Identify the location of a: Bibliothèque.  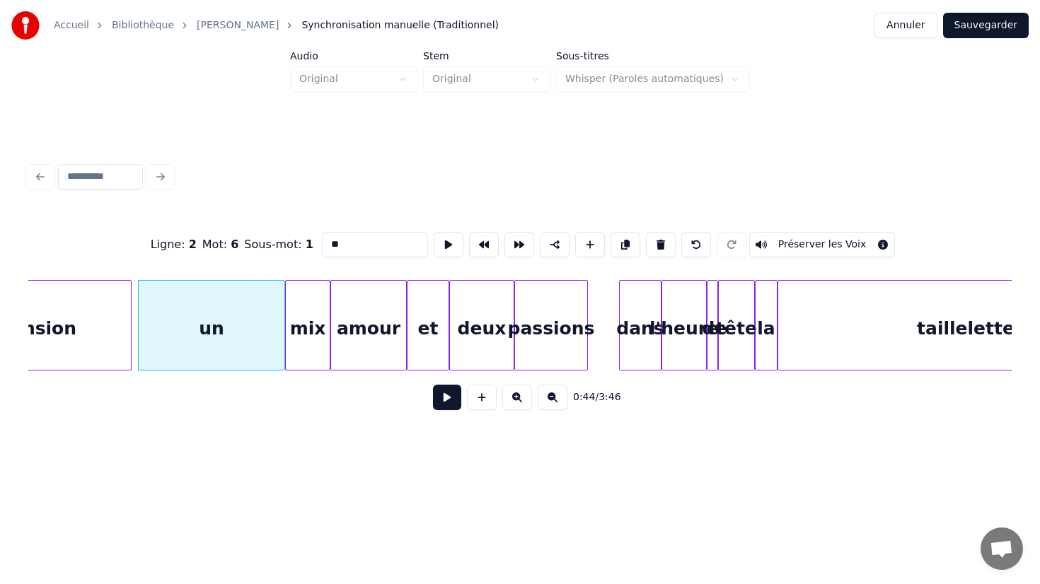
(143, 25).